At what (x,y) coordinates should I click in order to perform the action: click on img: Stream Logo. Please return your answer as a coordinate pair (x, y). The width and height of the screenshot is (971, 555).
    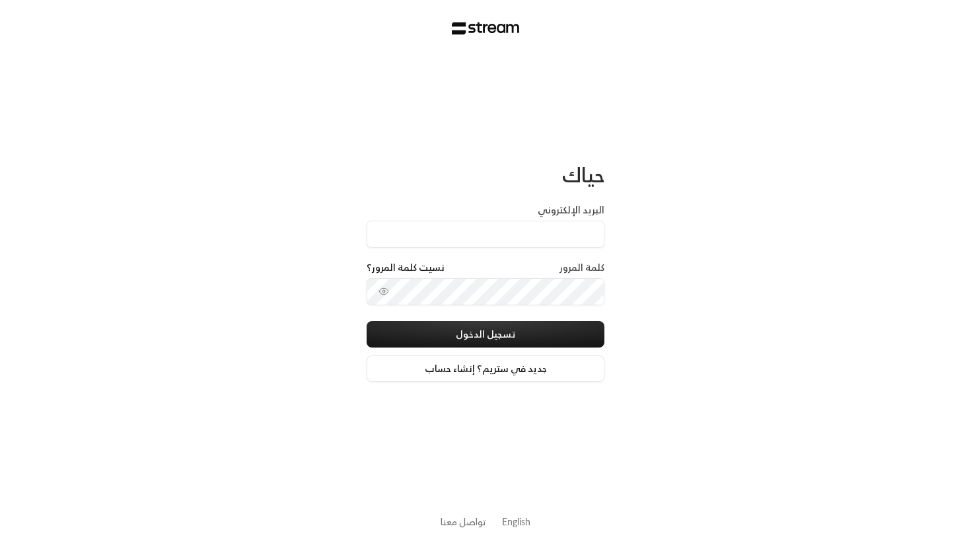
    Looking at the image, I should click on (486, 28).